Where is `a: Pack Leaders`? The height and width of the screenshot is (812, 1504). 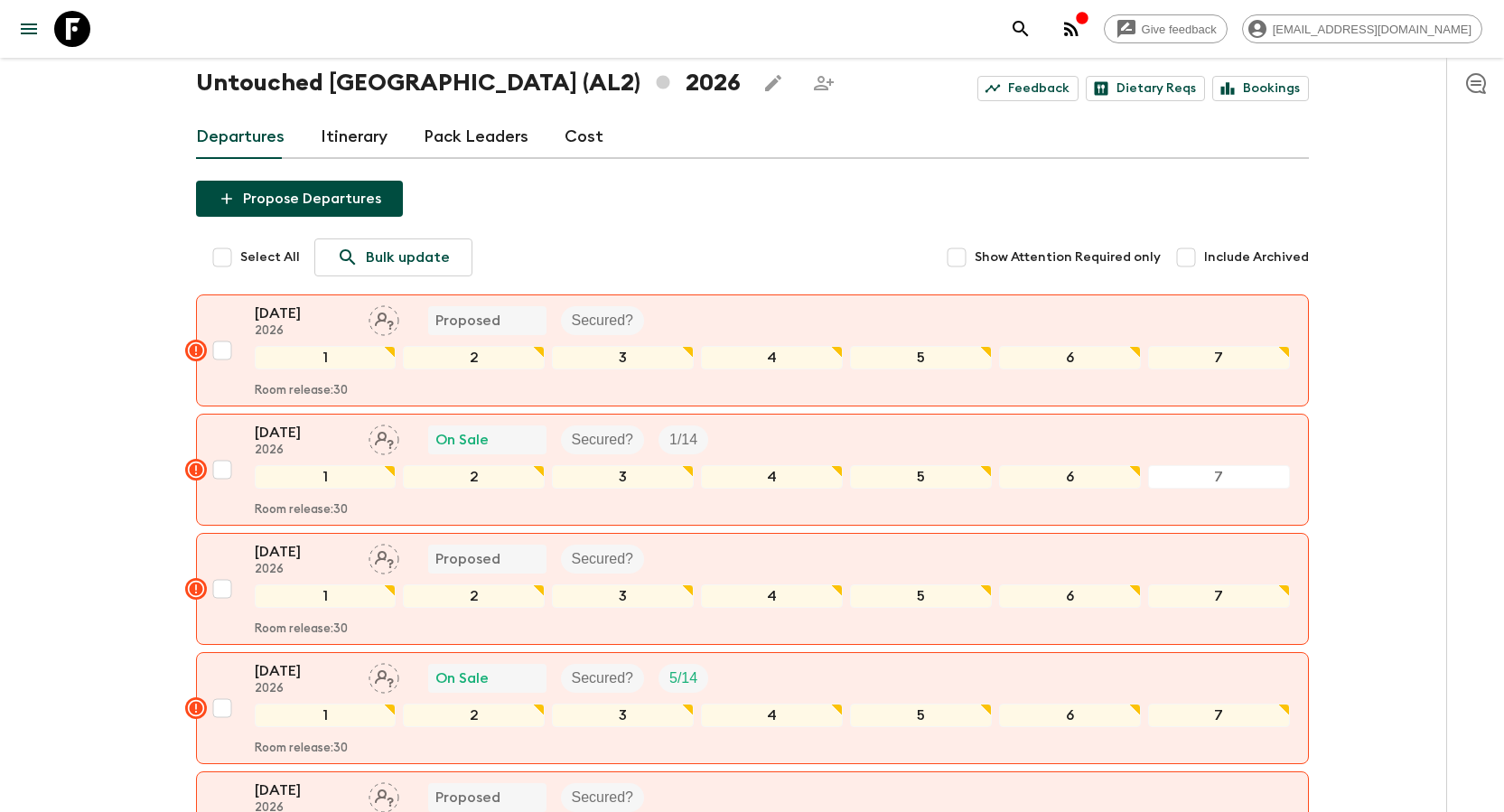
a: Pack Leaders is located at coordinates (476, 137).